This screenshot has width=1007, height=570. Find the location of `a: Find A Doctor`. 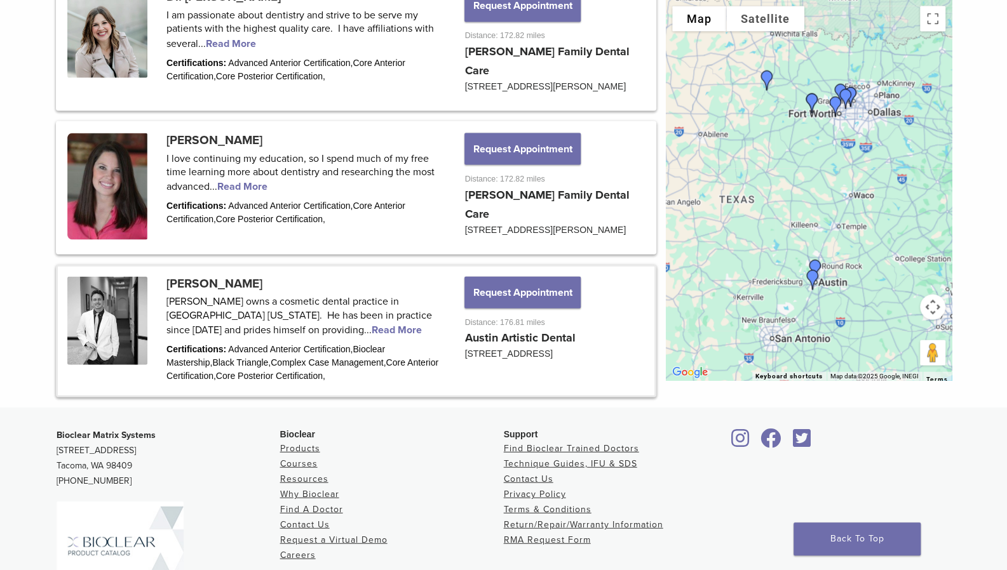

a: Find A Doctor is located at coordinates (311, 509).